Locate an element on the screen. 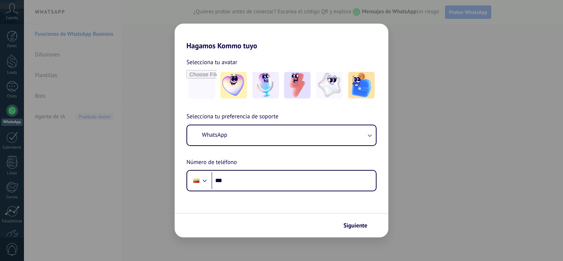 This screenshot has width=563, height=261. div: Colombia: + 57 is located at coordinates (196, 181).